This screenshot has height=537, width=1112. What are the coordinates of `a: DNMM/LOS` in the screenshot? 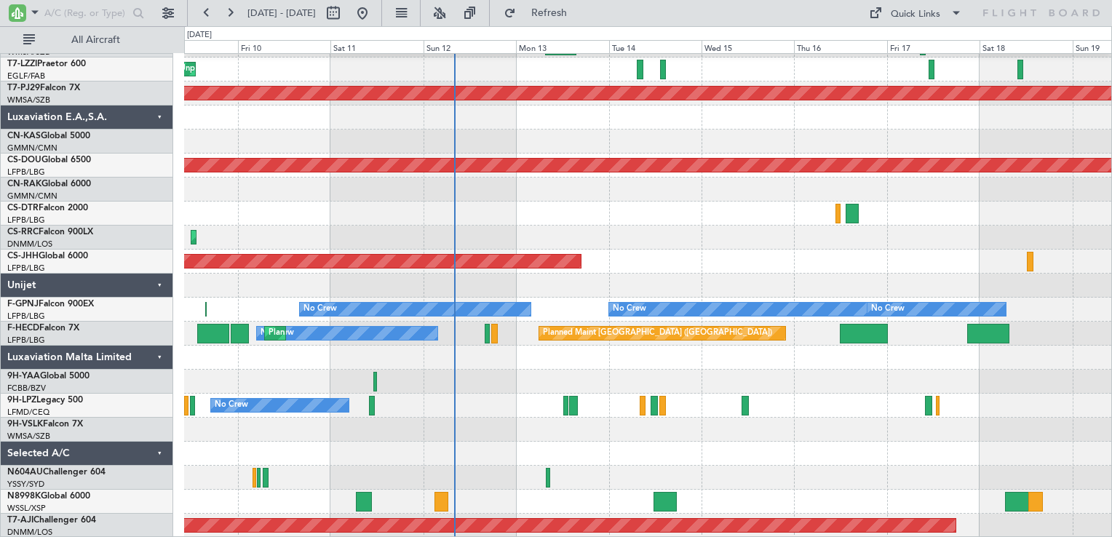 It's located at (30, 244).